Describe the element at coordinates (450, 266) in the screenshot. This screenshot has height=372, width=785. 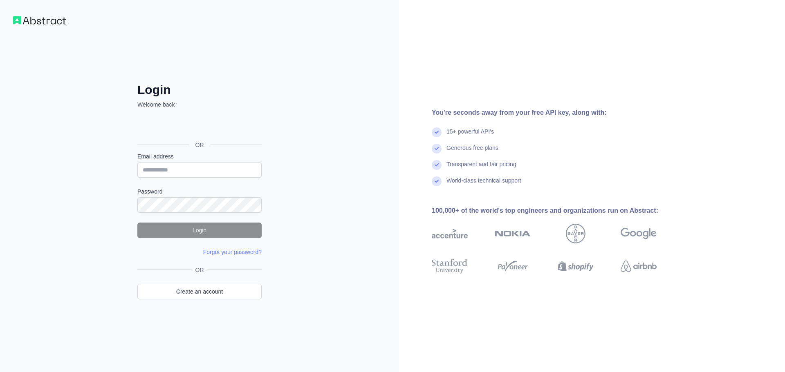
I see `img: stanford university` at that location.